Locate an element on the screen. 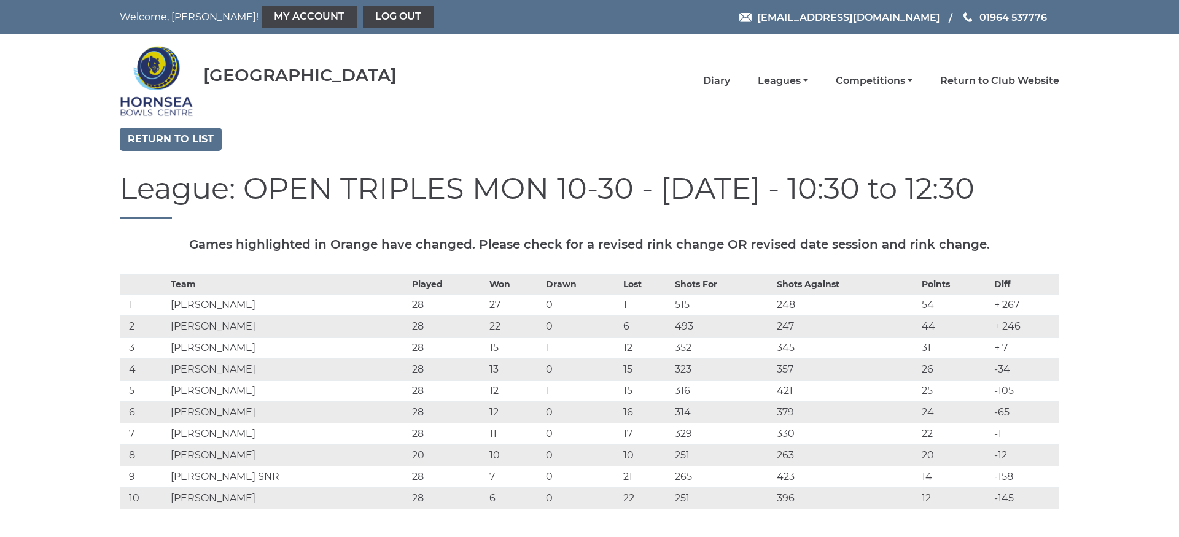 The image size is (1179, 537). a: Leagues is located at coordinates (783, 81).